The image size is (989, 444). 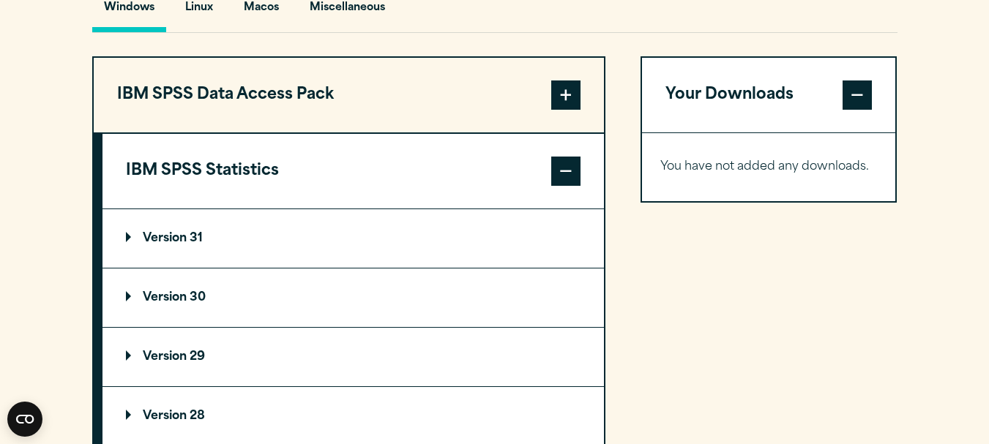 I want to click on p: You have not added any downloads., so click(x=768, y=167).